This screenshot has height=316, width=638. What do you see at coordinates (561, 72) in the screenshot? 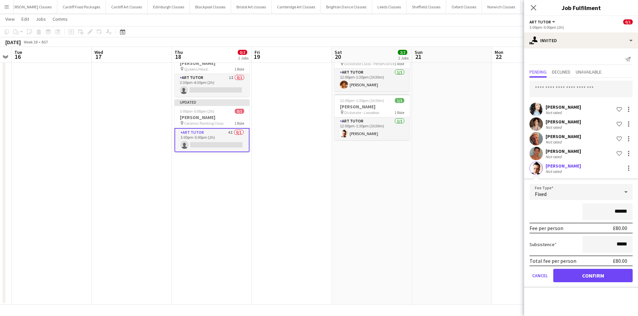
I see `span: Declined` at bounding box center [561, 72].